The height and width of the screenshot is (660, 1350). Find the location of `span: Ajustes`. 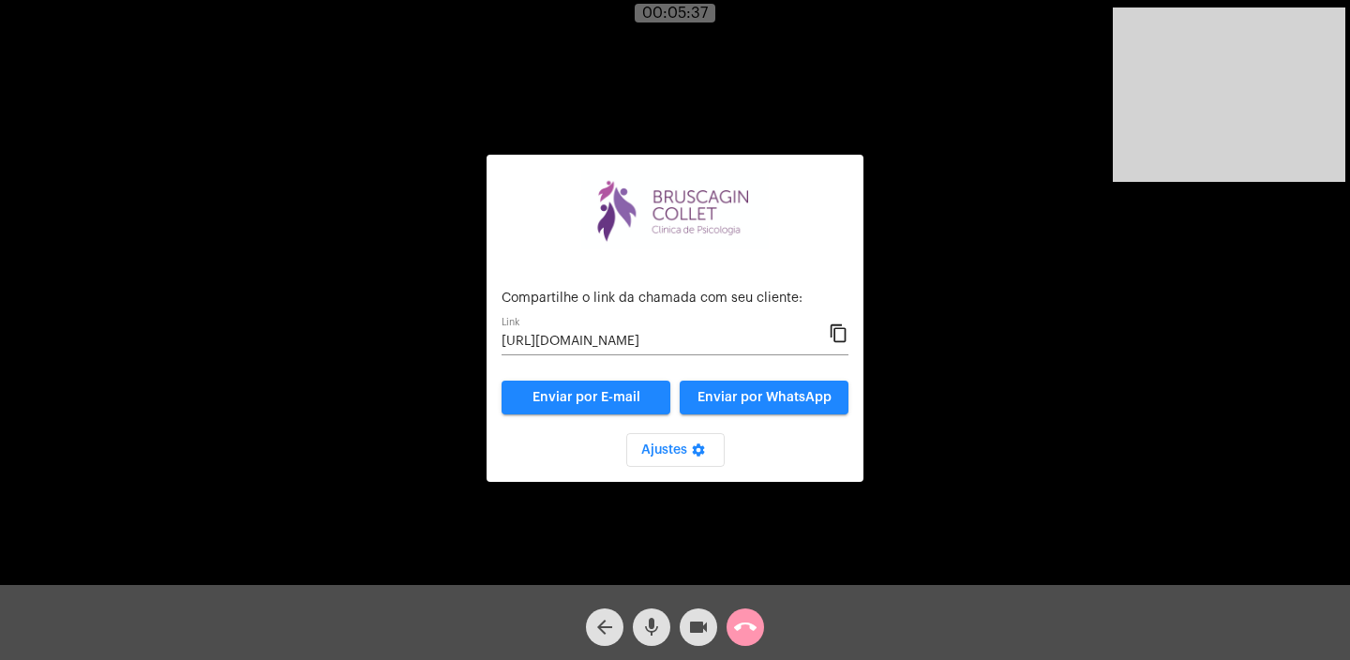

span: Ajustes is located at coordinates (675, 450).